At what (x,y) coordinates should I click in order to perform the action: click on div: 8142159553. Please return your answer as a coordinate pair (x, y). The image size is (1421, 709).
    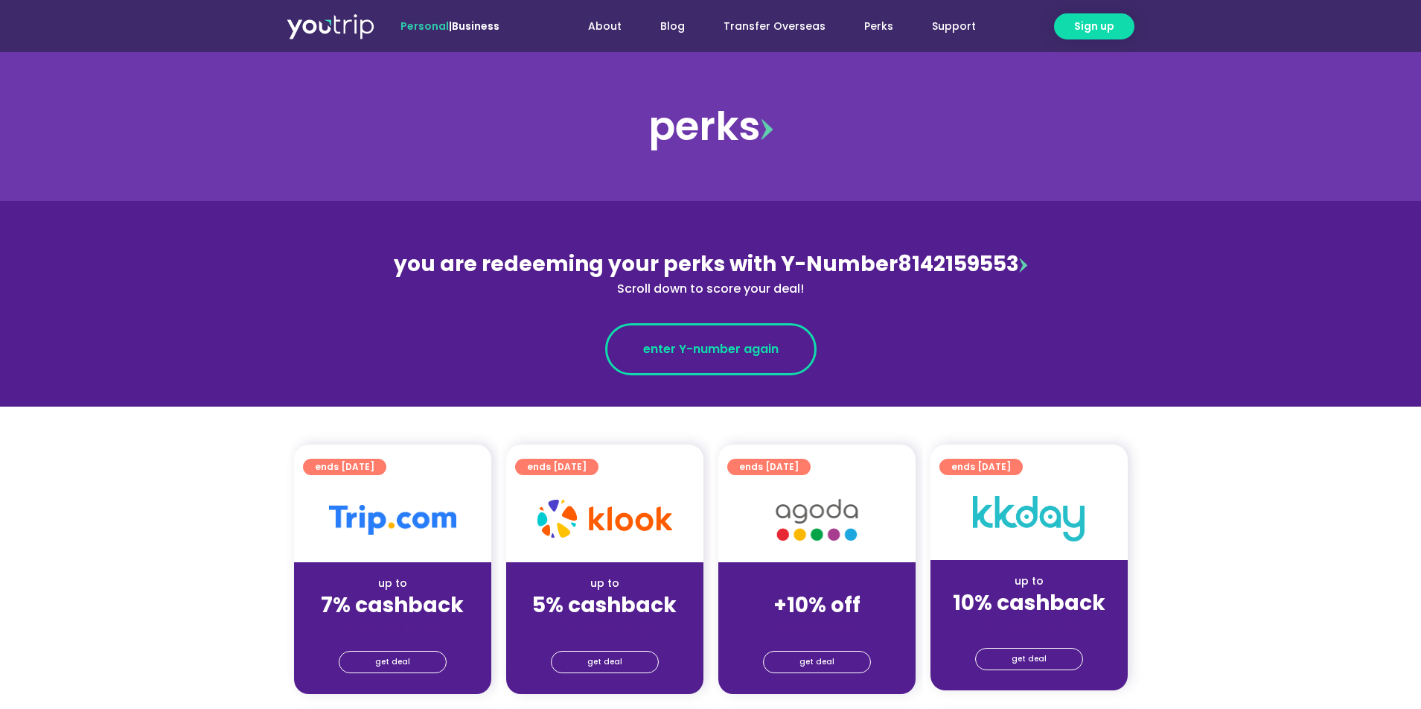
    Looking at the image, I should click on (711, 273).